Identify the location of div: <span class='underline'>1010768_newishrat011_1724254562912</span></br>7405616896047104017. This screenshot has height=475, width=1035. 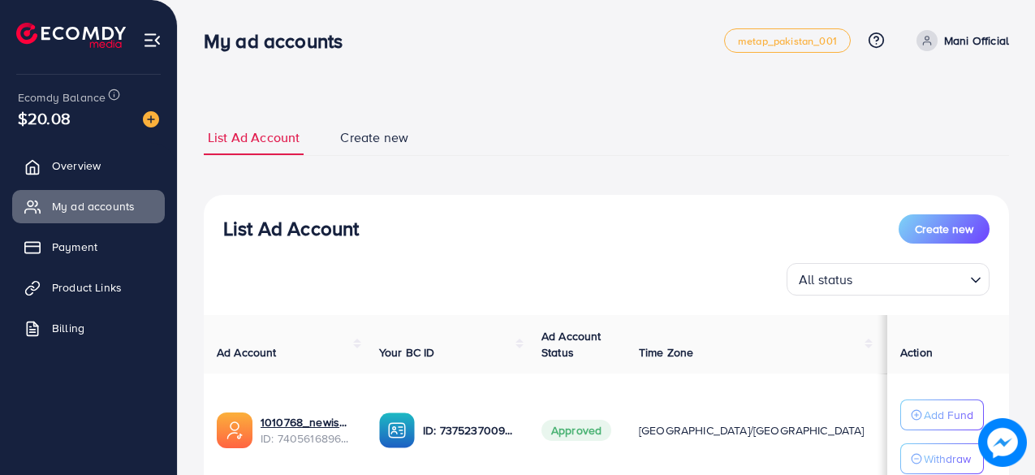
(307, 430).